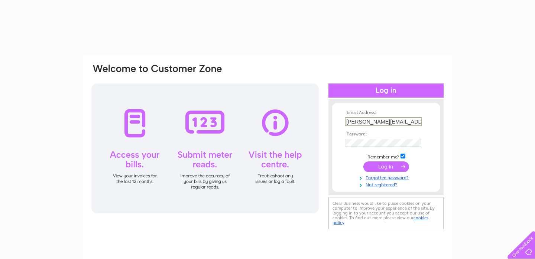  Describe the element at coordinates (386, 213) in the screenshot. I see `div: Clear Business would like to place cookies on your computer to improve your experience of the sit...` at that location.